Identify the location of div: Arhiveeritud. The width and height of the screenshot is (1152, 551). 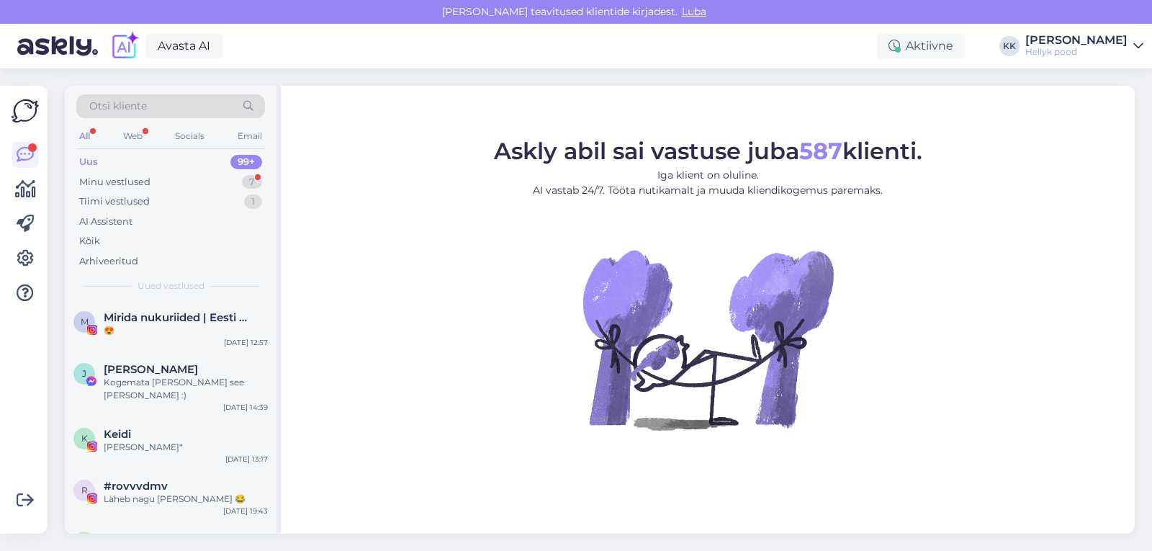
(109, 261).